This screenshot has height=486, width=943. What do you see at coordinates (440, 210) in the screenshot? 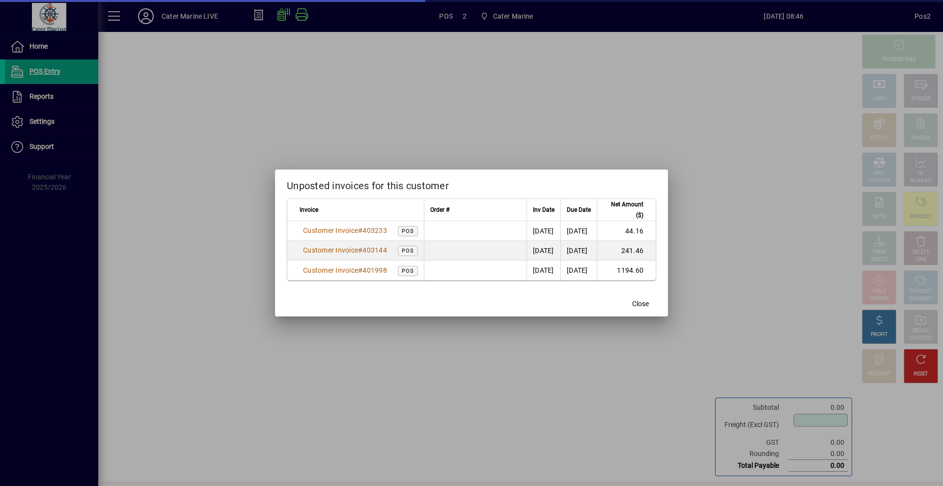
I see `span: Order #` at bounding box center [440, 210].